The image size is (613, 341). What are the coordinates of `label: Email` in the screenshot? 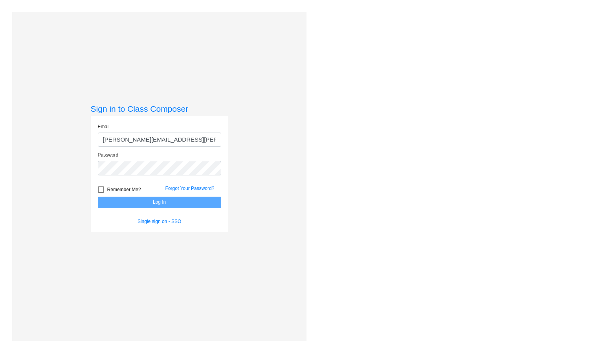 It's located at (104, 127).